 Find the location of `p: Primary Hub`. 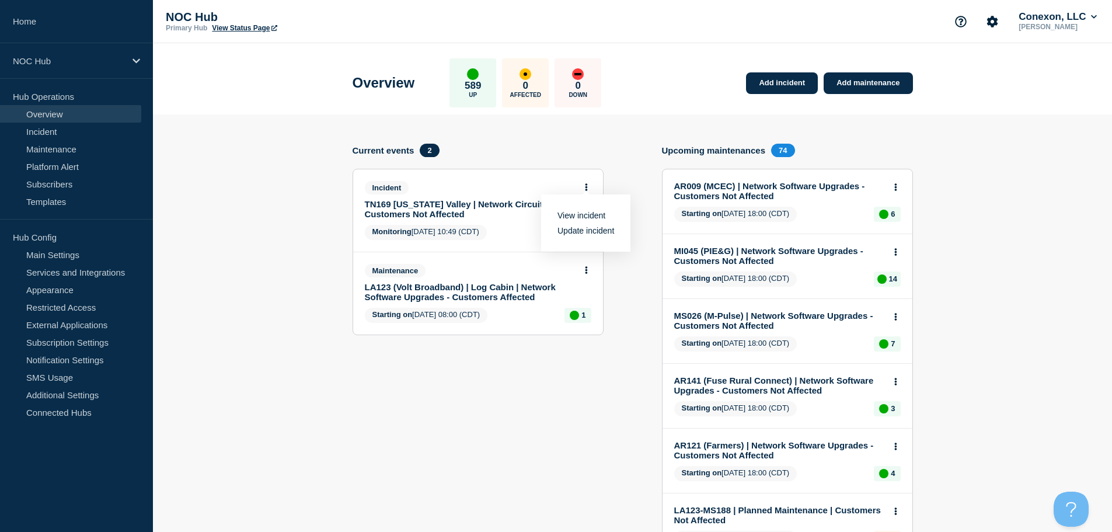

p: Primary Hub is located at coordinates (186, 28).